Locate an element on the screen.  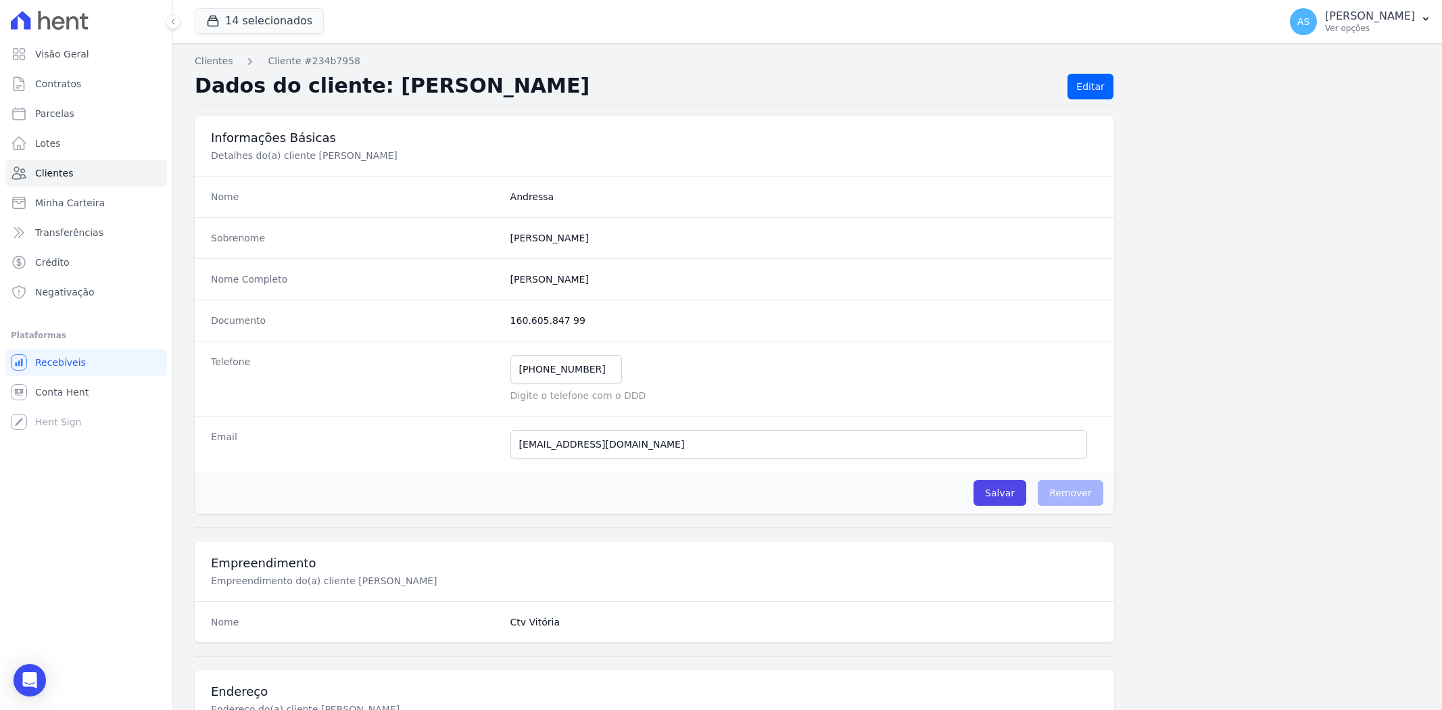
span: Clientes is located at coordinates (54, 173).